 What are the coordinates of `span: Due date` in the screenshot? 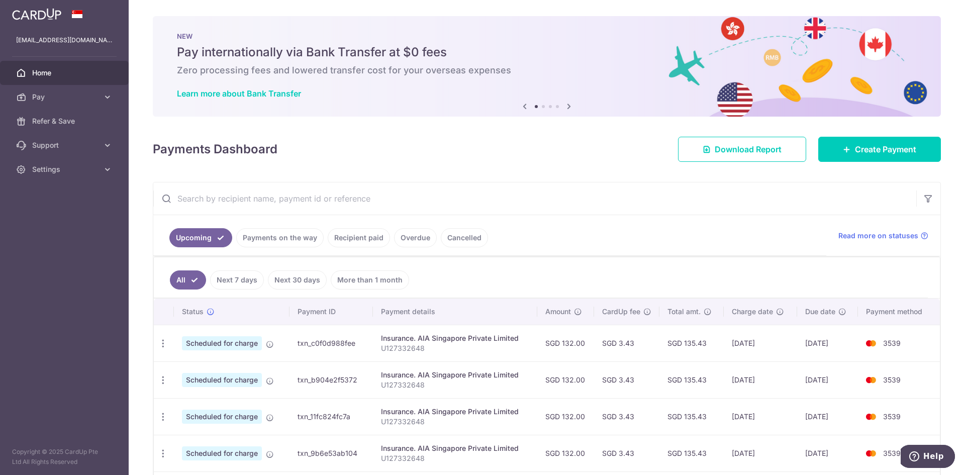 It's located at (821, 312).